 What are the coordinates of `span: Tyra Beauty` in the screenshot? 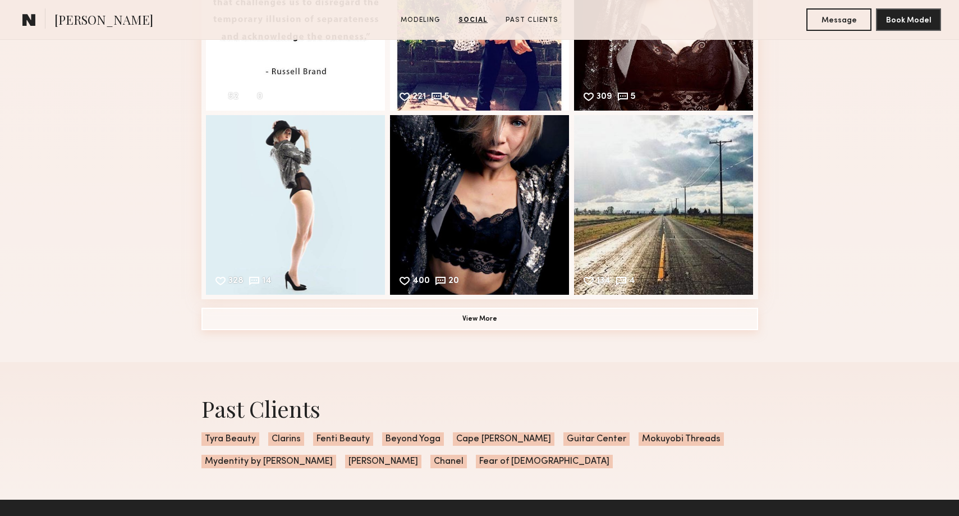 It's located at (230, 439).